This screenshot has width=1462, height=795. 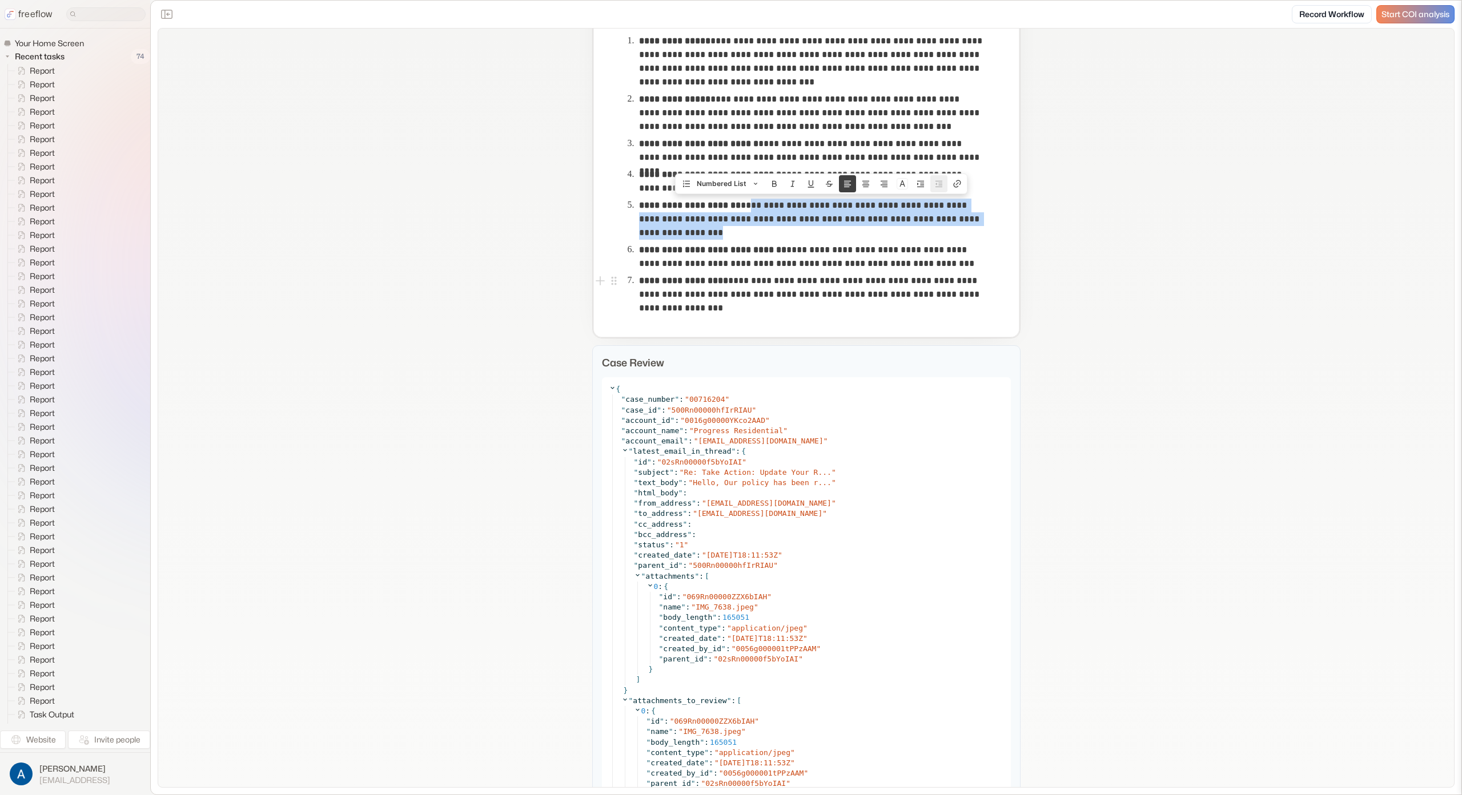 What do you see at coordinates (690, 628) in the screenshot?
I see `span: content_type` at bounding box center [690, 628].